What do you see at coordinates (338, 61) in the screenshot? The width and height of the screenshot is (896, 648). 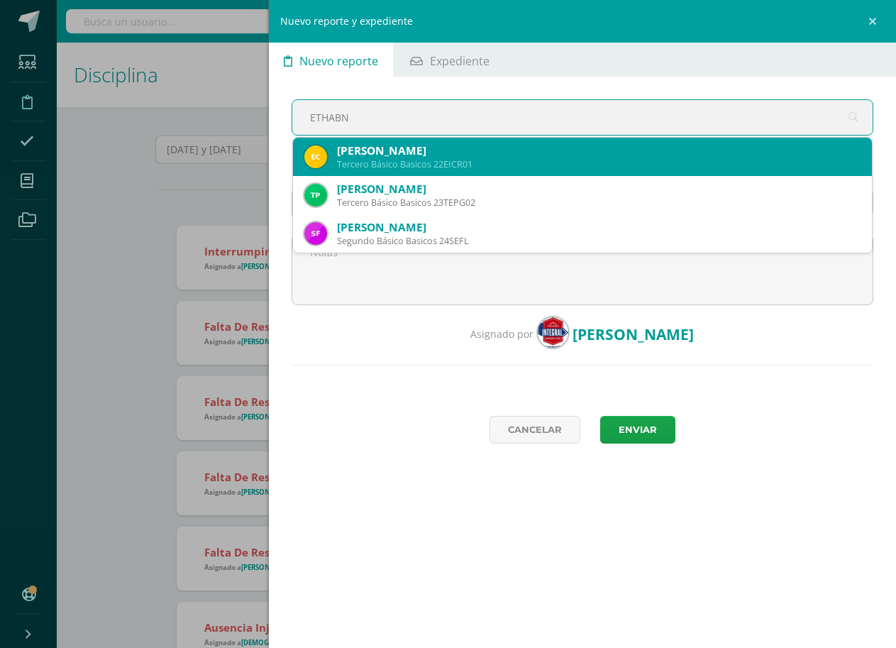 I see `span: Nuevo reporte` at bounding box center [338, 61].